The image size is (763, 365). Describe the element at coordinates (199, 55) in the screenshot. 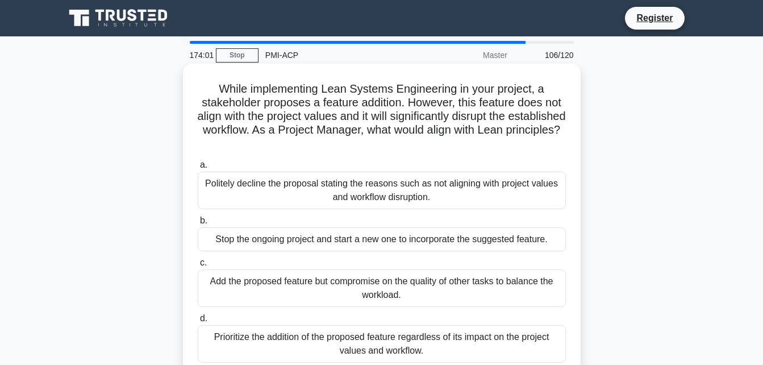

I see `div: 174:01` at that location.